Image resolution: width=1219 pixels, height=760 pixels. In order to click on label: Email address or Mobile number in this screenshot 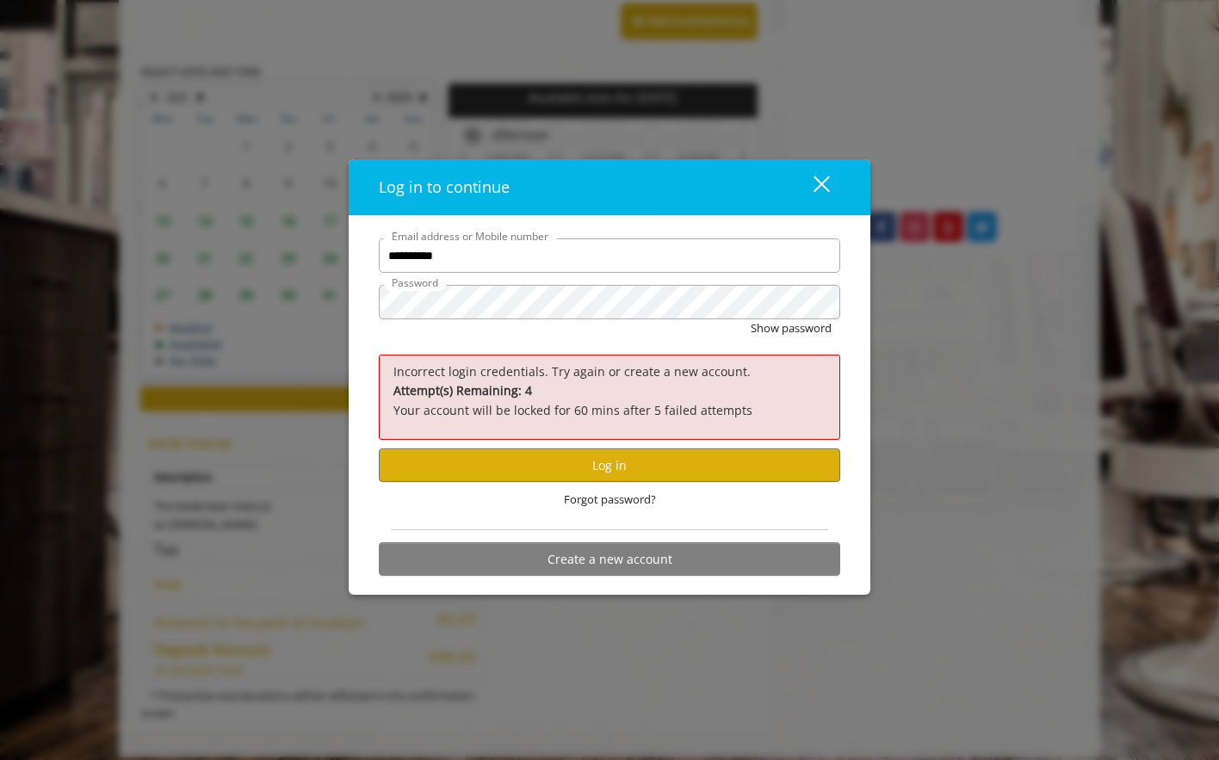, I will do `click(470, 236)`.